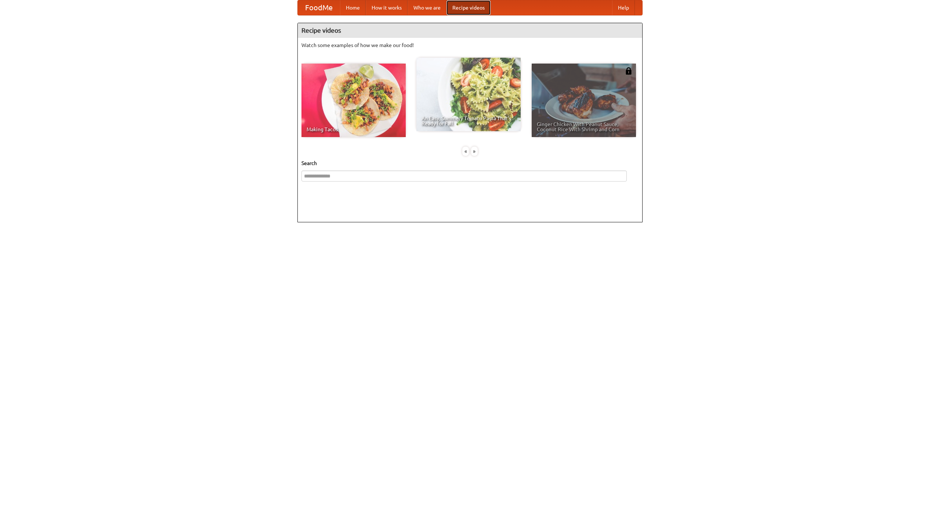 The image size is (940, 520). I want to click on a: FoodMe, so click(319, 8).